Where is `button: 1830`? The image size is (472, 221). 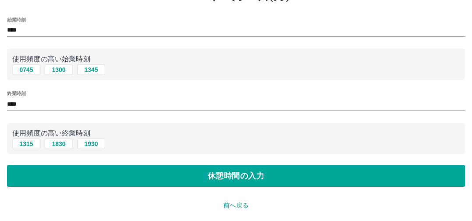
button: 1830 is located at coordinates (59, 144).